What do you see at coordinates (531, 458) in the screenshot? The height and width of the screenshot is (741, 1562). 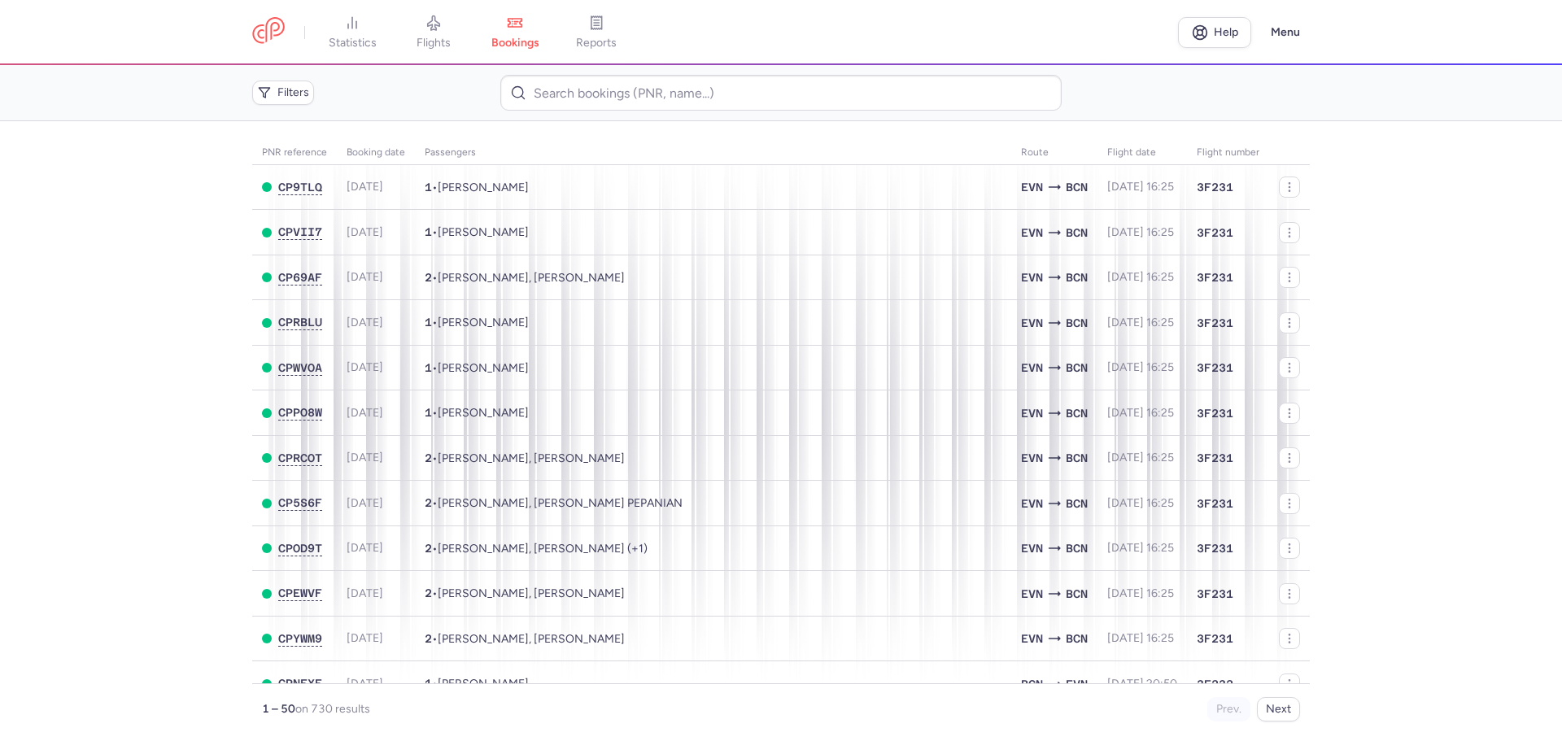 I see `span: Maria USHAKOVA, Natalia ROSTOVSKAIA` at bounding box center [531, 458].